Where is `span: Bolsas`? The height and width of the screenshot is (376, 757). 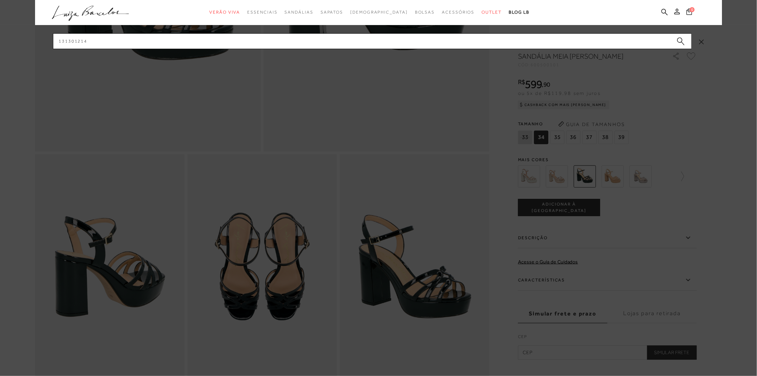
span: Bolsas is located at coordinates (425, 12).